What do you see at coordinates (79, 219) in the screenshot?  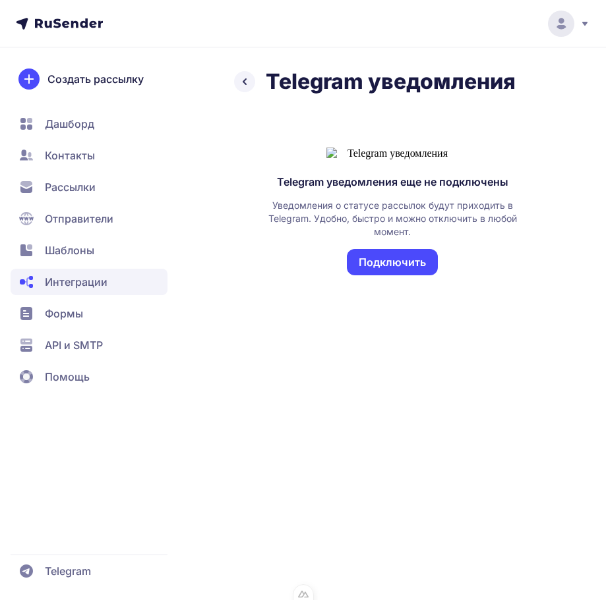 I see `span: Отправители` at bounding box center [79, 219].